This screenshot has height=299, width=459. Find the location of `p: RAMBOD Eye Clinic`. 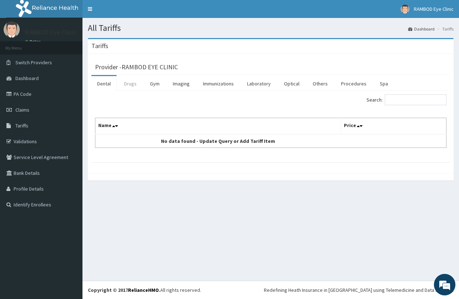

p: RAMBOD Eye Clinic is located at coordinates (51, 32).